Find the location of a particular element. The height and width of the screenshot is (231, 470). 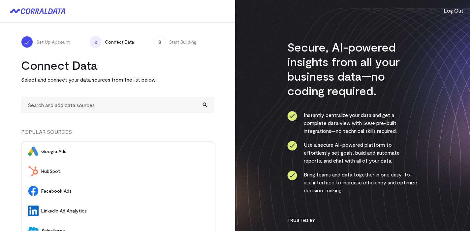

h3: Secure, AI-powered insights from all your business data—no coding required. is located at coordinates (352, 69).